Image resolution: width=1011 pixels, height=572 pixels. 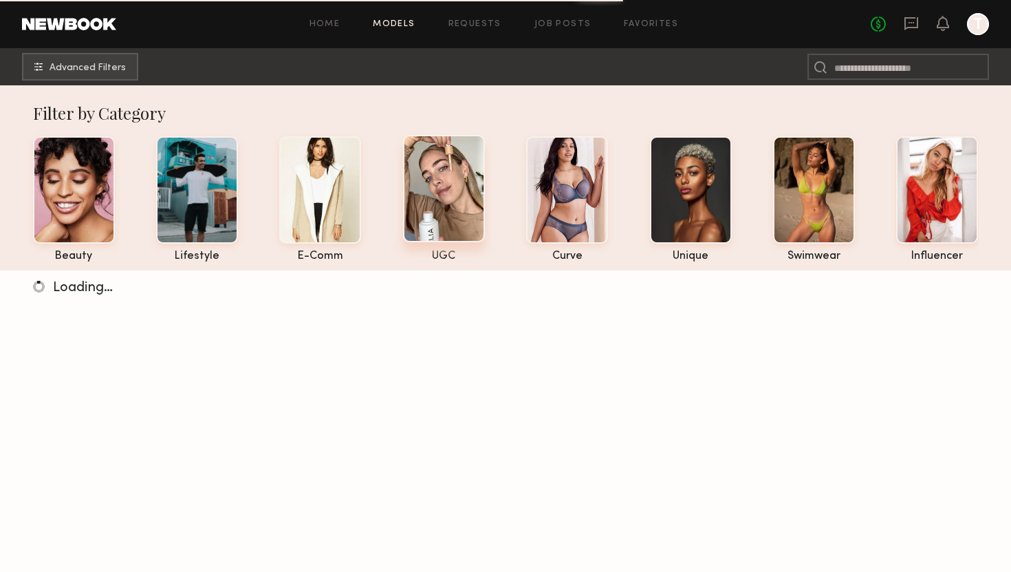 What do you see at coordinates (937, 256) in the screenshot?
I see `div: influencer` at bounding box center [937, 256].